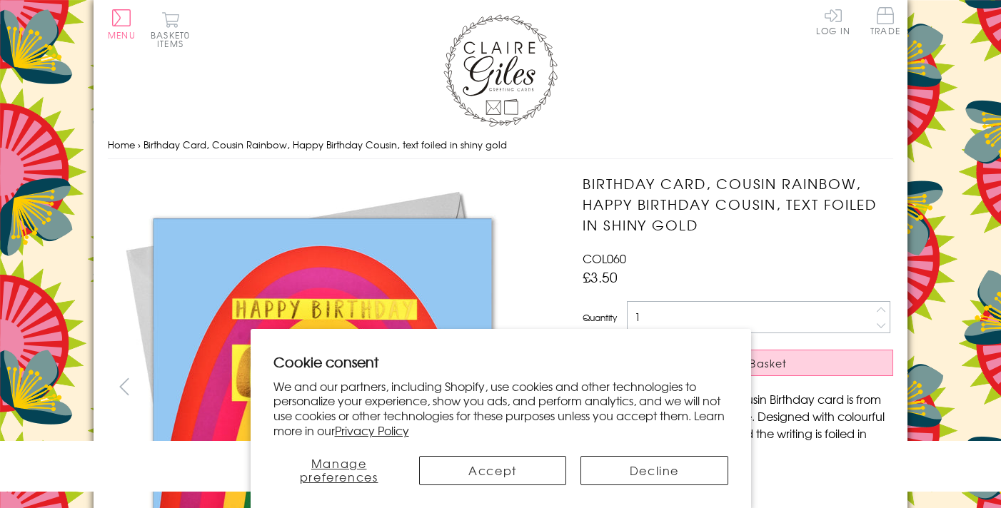  Describe the element at coordinates (833, 21) in the screenshot. I see `a: Log In` at that location.